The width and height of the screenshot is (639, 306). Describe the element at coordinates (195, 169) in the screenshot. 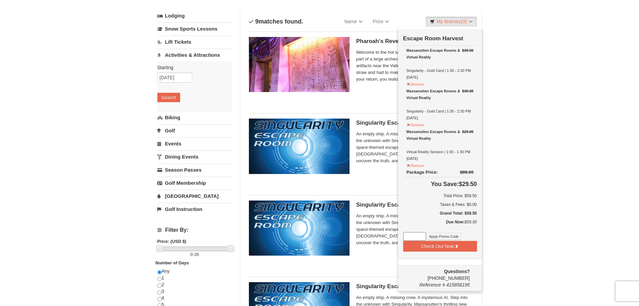

I see `a: Season Passes` at that location.